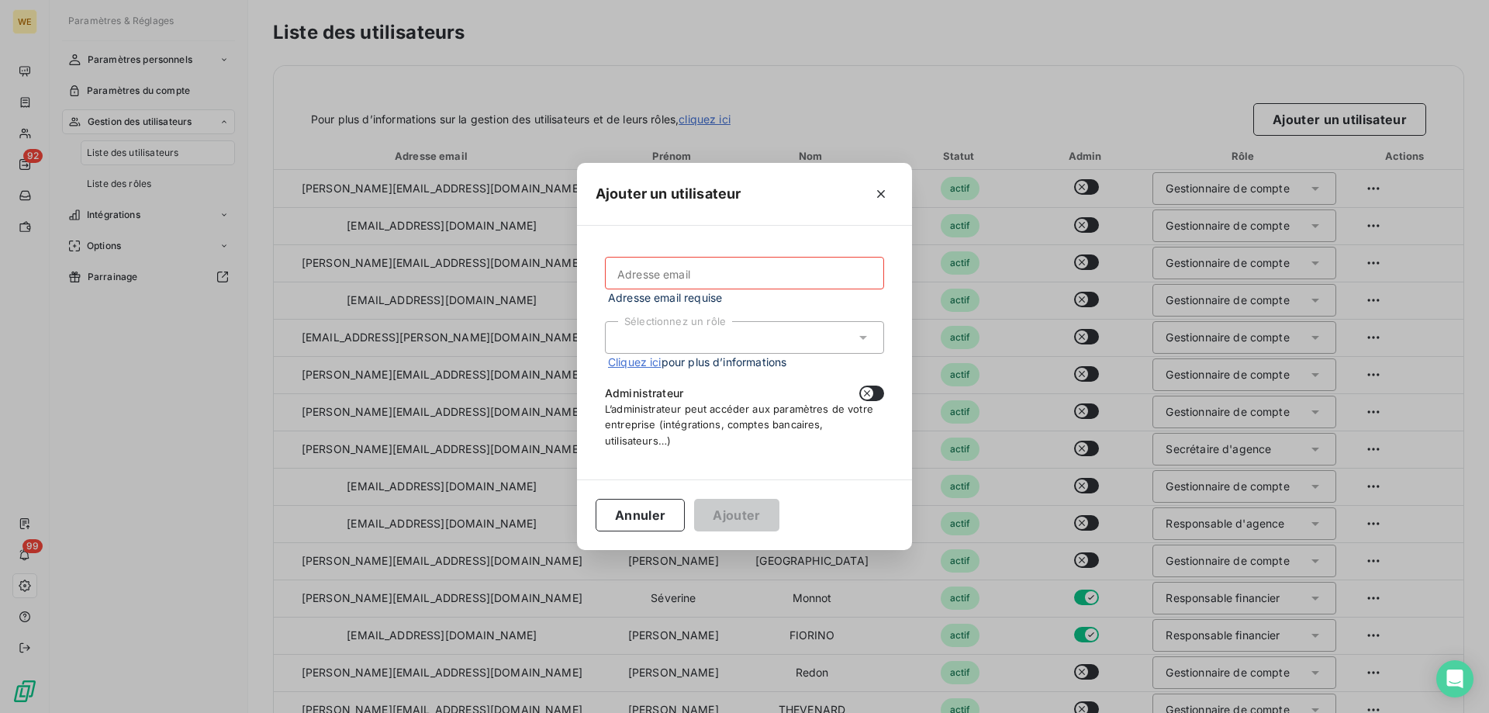 Image resolution: width=1489 pixels, height=713 pixels. I want to click on div: Open Intercom Messenger, so click(1455, 679).